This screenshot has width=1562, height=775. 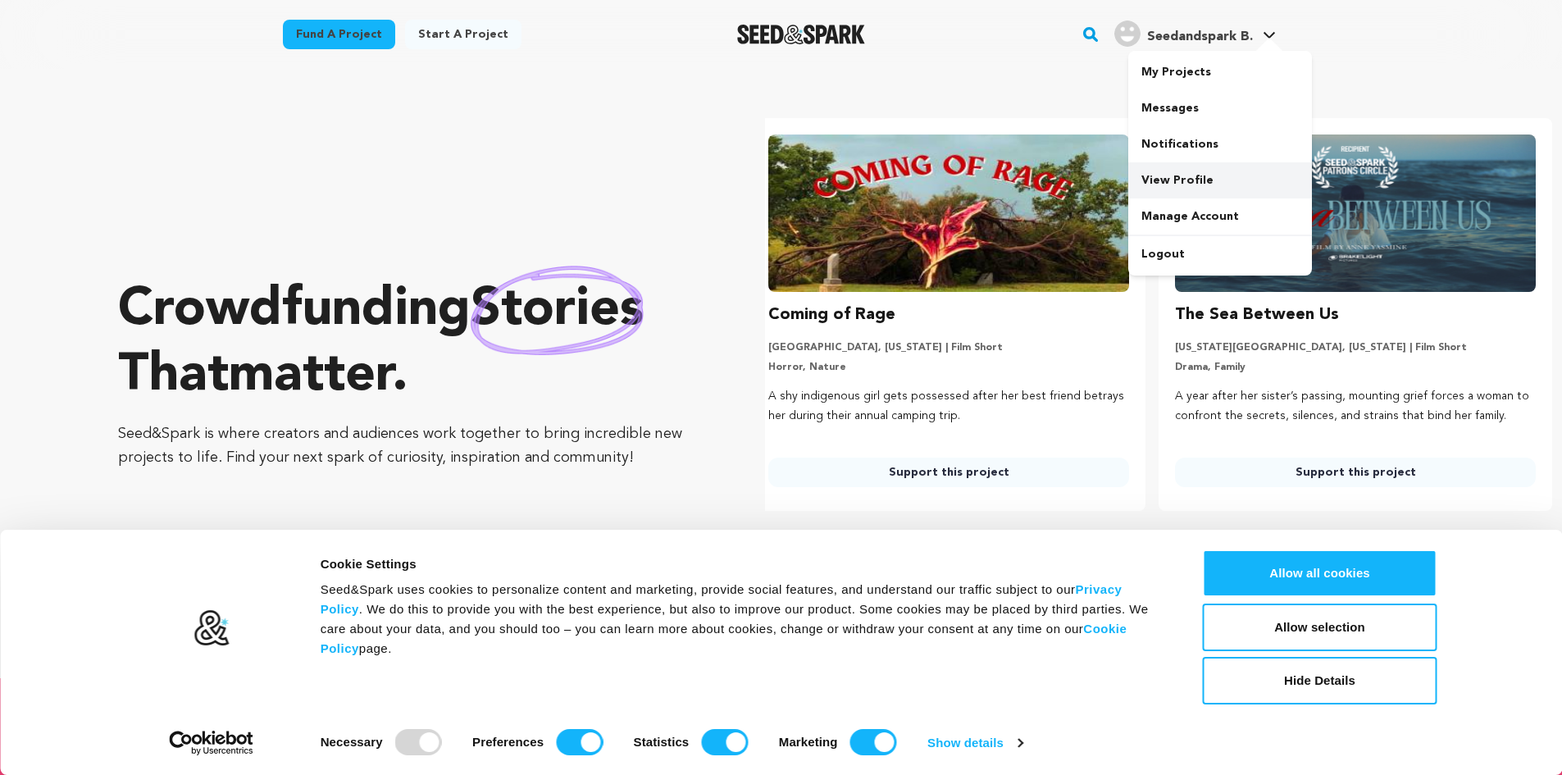 I want to click on a: Messages, so click(x=1220, y=108).